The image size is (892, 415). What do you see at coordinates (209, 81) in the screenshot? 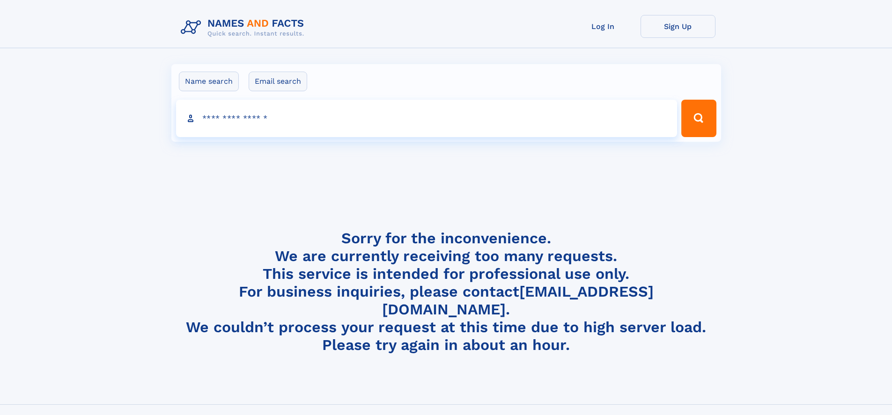
I see `label: Name search` at bounding box center [209, 81].